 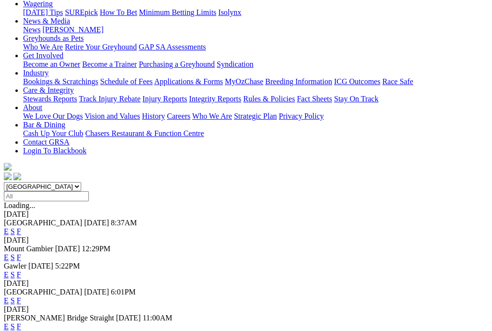 What do you see at coordinates (256, 47) in the screenshot?
I see `div: Greyhounds as Pets` at bounding box center [256, 47].